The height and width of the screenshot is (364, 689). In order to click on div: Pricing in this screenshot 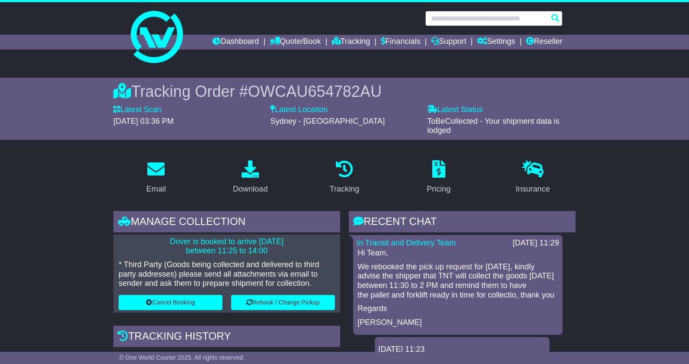, I will do `click(438, 189)`.